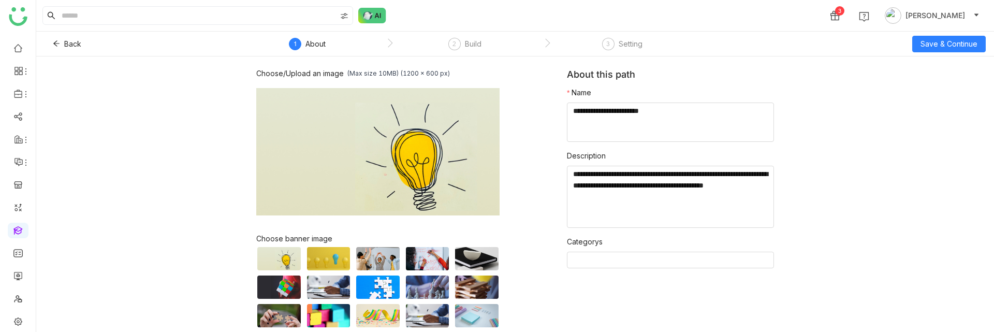  What do you see at coordinates (473, 44) in the screenshot?
I see `div: Build` at bounding box center [473, 44].